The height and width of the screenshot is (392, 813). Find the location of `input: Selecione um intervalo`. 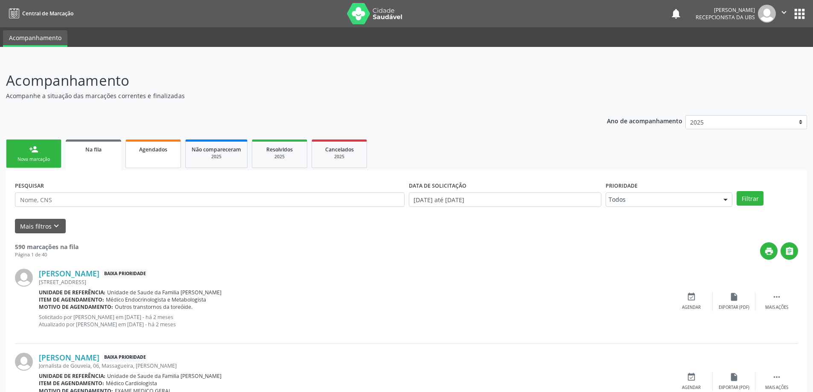

input: Selecione um intervalo is located at coordinates (505, 200).